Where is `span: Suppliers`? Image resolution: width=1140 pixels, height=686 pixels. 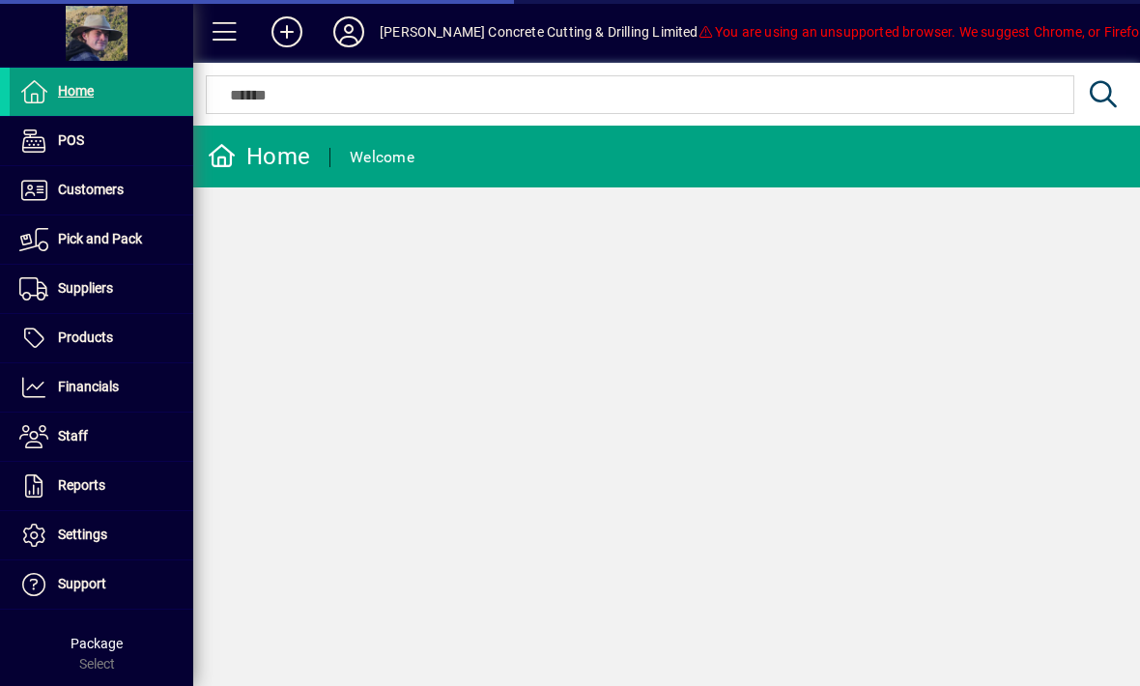 span: Suppliers is located at coordinates (85, 288).